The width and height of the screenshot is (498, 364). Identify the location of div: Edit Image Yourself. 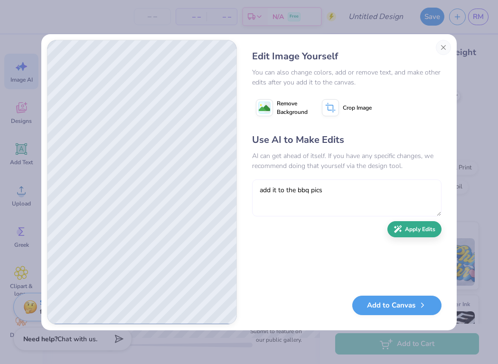
(347, 57).